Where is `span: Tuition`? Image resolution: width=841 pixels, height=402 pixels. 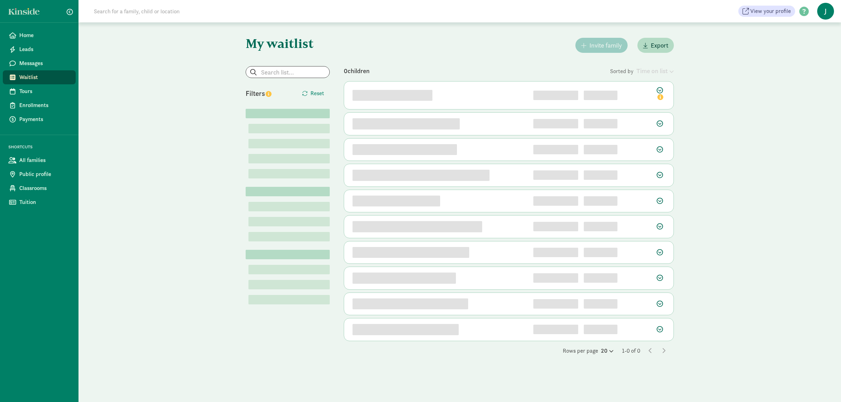 span: Tuition is located at coordinates (44, 202).